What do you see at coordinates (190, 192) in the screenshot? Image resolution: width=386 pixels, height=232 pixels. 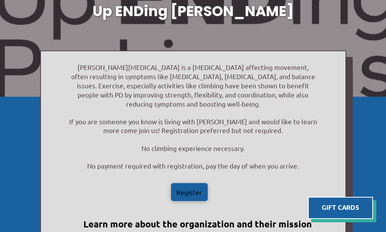 I see `a: Register` at bounding box center [190, 192].